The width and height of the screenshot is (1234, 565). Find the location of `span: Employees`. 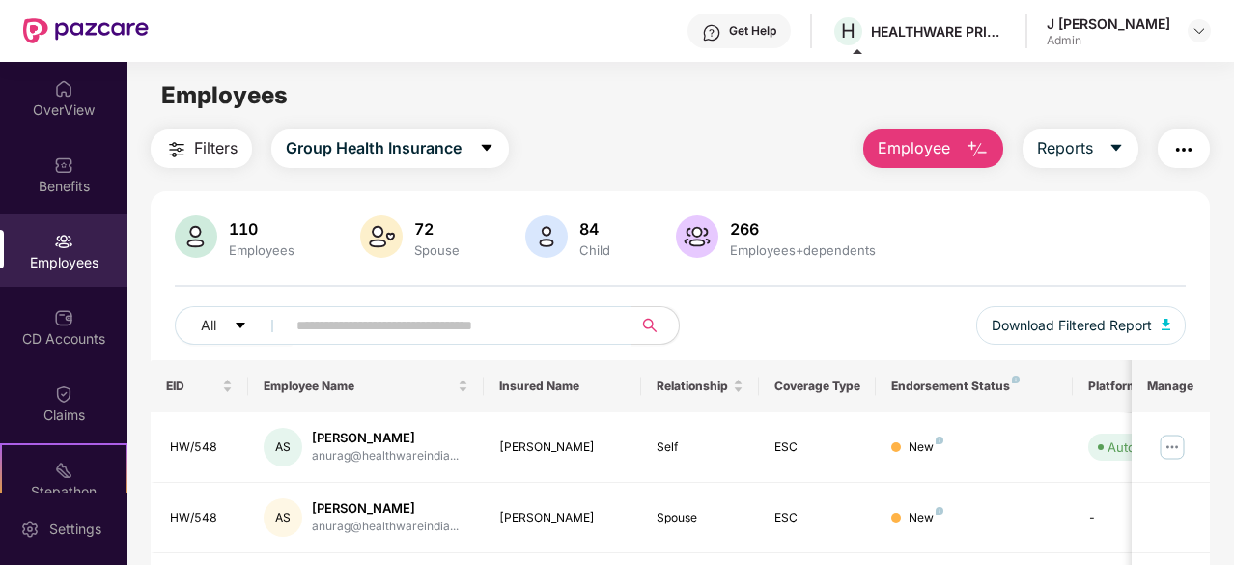

span: Employees is located at coordinates (224, 95).